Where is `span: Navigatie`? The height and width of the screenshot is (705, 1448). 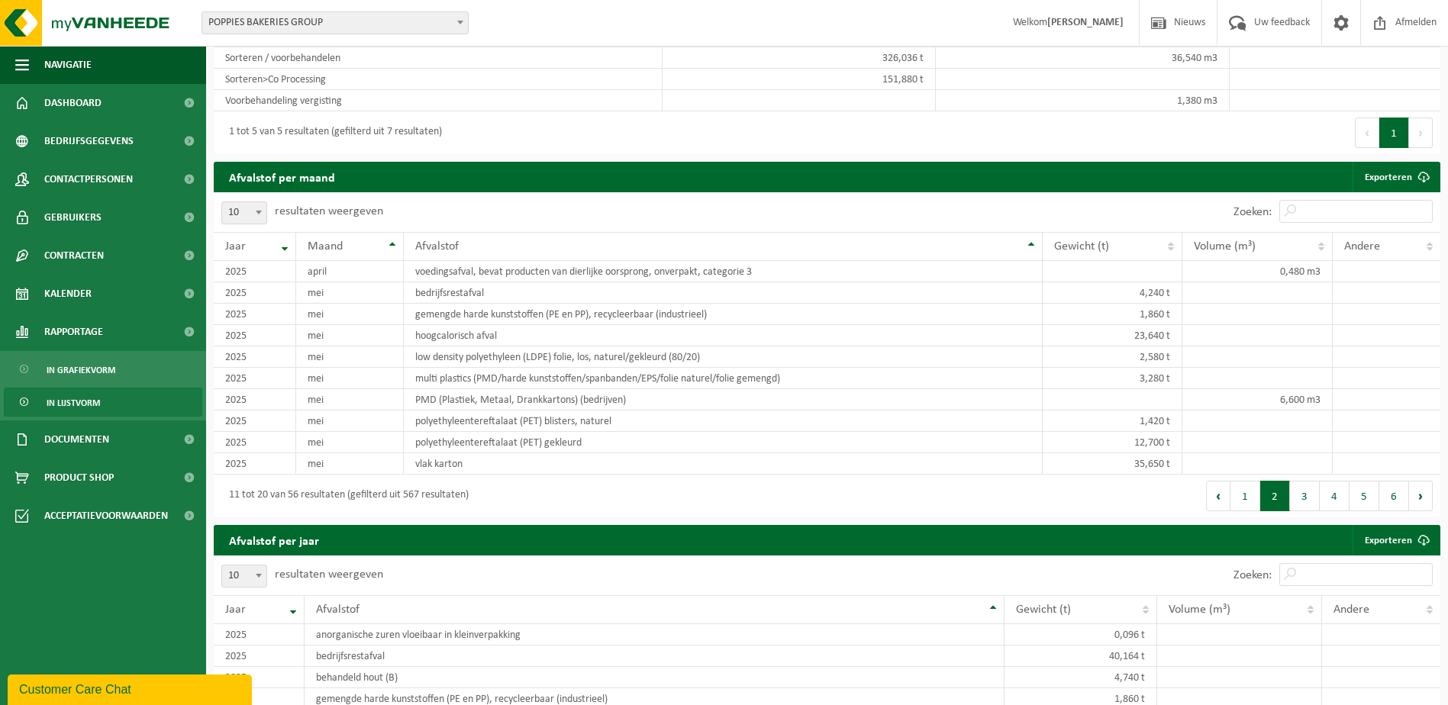
span: Navigatie is located at coordinates (68, 65).